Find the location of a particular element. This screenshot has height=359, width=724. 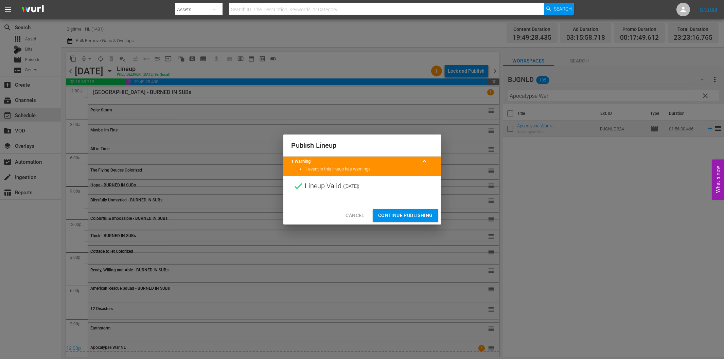

button: Cancel is located at coordinates (355, 216).